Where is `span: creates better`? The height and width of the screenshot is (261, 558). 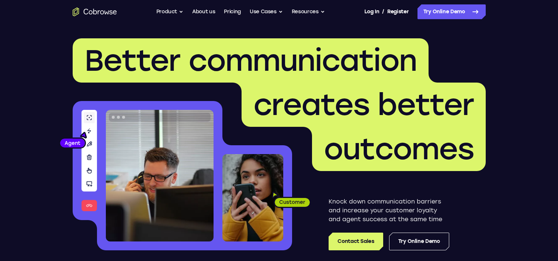
span: creates better is located at coordinates (364, 105).